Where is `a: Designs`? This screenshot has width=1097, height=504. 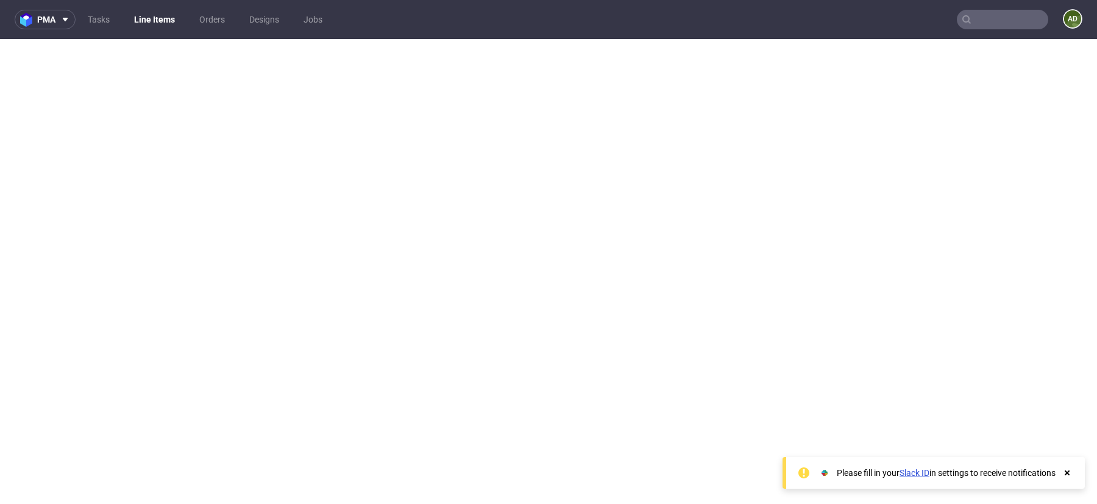
a: Designs is located at coordinates (264, 20).